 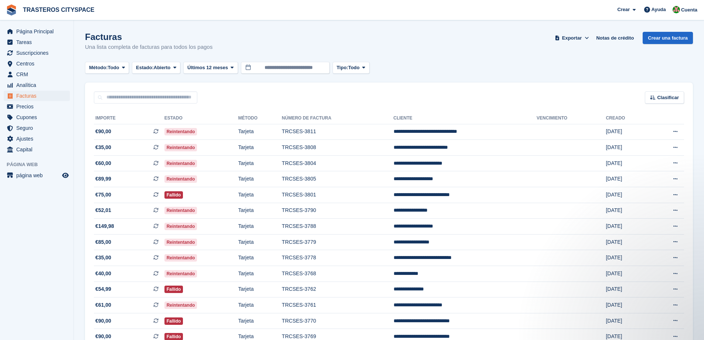 I want to click on a: Crear una factura, so click(x=668, y=38).